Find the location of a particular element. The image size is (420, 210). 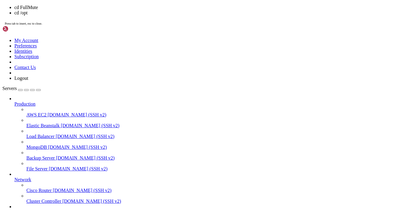

span: Press tab to insert, esc to close. is located at coordinates (23, 23).